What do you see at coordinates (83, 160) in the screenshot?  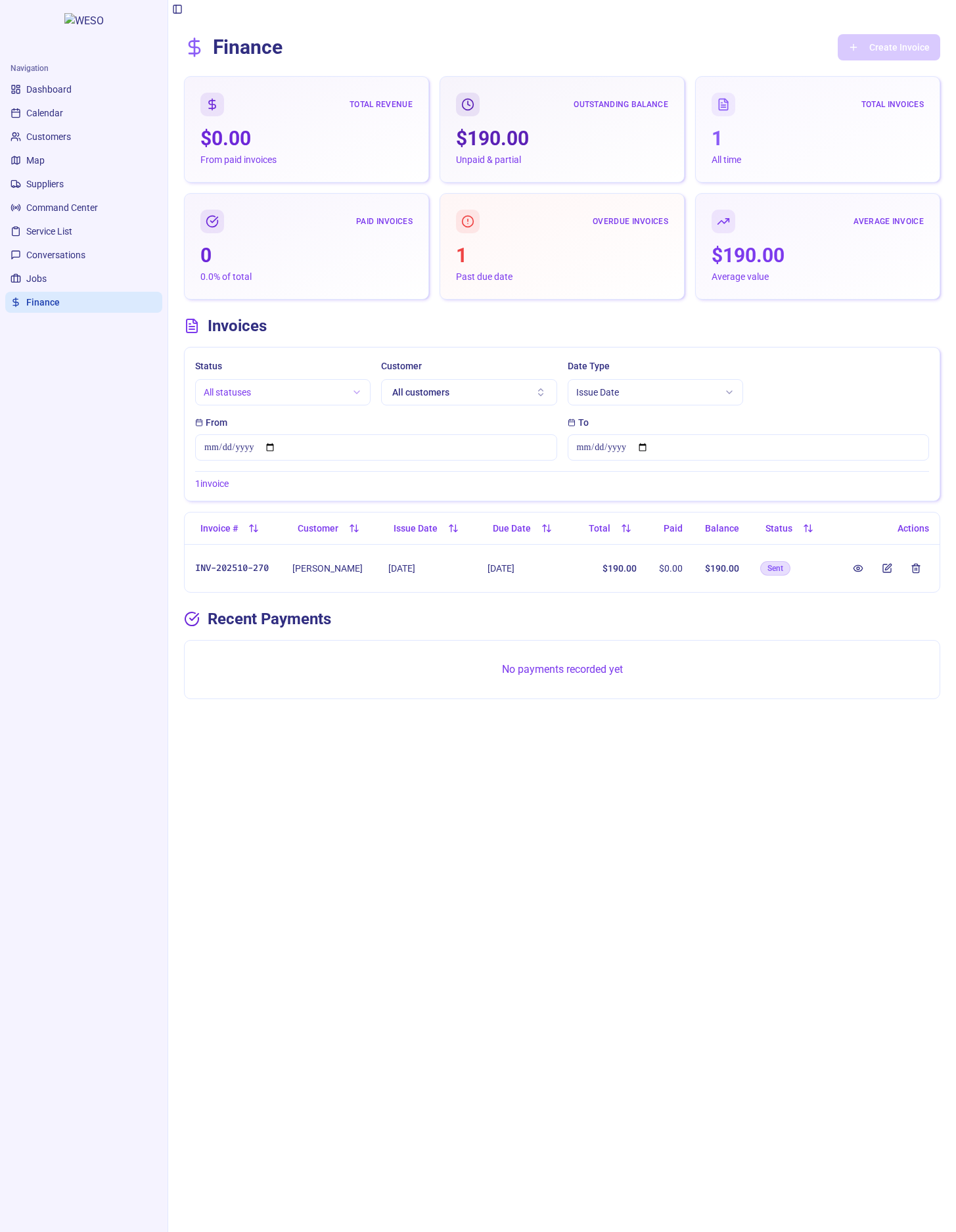 I see `a: Map` at bounding box center [83, 160].